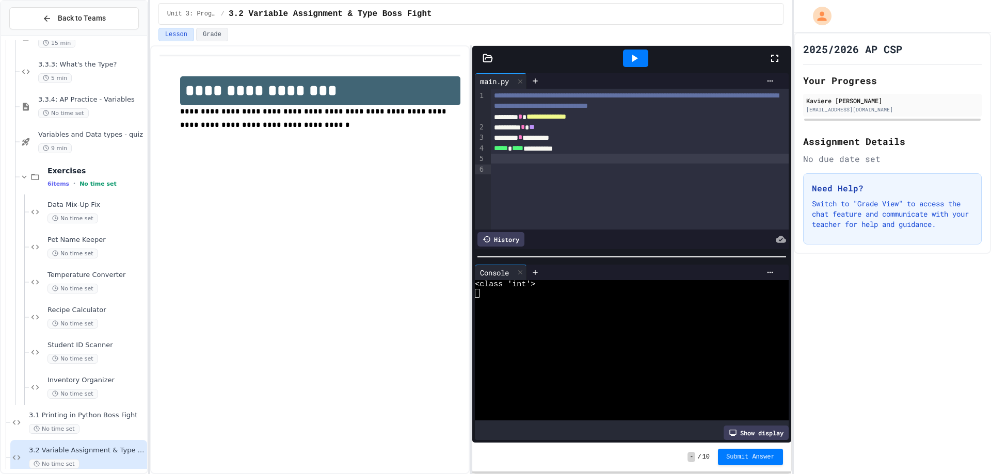 The width and height of the screenshot is (991, 474). I want to click on span: Variables and Data types - quiz, so click(91, 135).